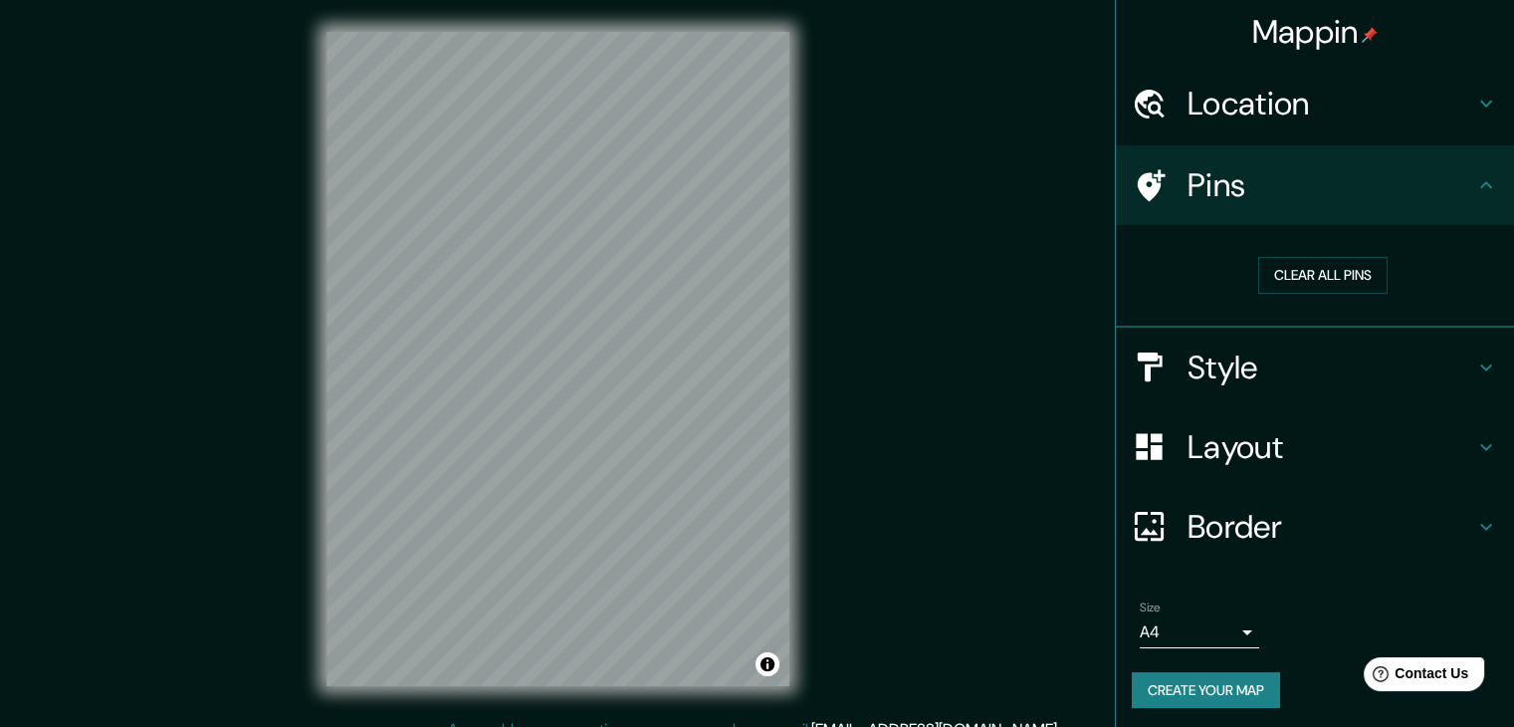 This screenshot has width=1514, height=727. Describe the element at coordinates (1331, 104) in the screenshot. I see `h4: Location` at that location.